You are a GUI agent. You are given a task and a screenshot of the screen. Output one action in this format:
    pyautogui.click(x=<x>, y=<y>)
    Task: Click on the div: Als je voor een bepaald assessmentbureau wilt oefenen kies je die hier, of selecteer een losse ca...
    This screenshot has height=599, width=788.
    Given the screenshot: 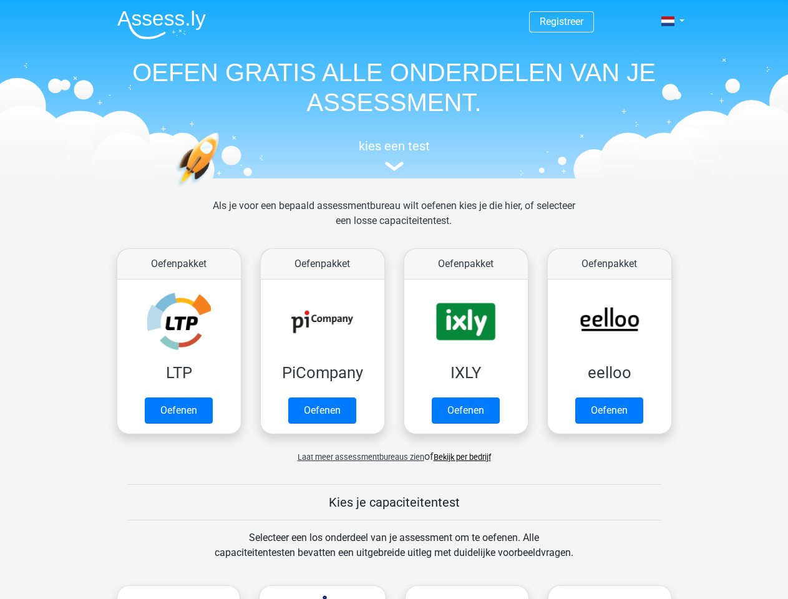 What is the action you would take?
    pyautogui.click(x=394, y=221)
    